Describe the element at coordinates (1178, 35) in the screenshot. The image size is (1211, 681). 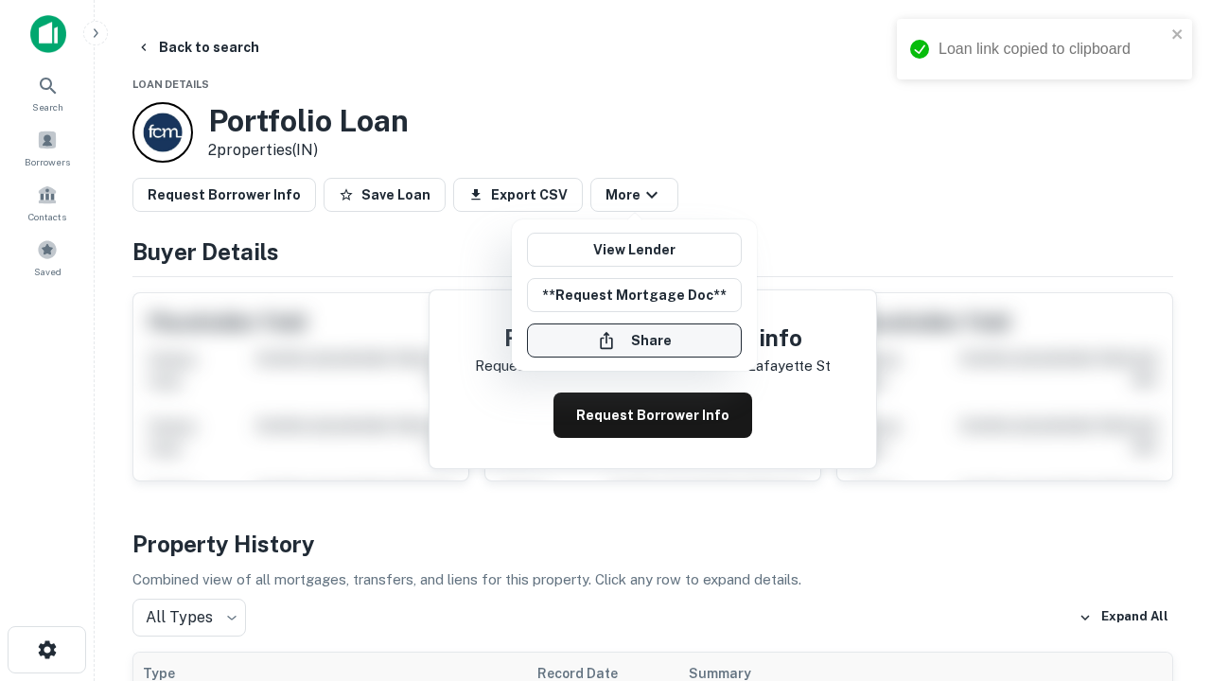
I see `button: close` at that location.